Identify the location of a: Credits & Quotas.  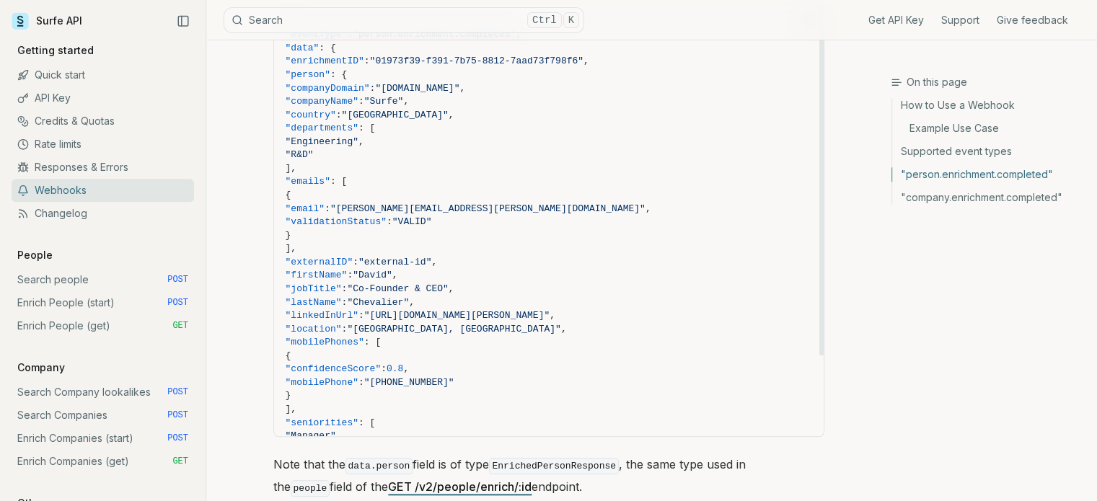
(102, 121).